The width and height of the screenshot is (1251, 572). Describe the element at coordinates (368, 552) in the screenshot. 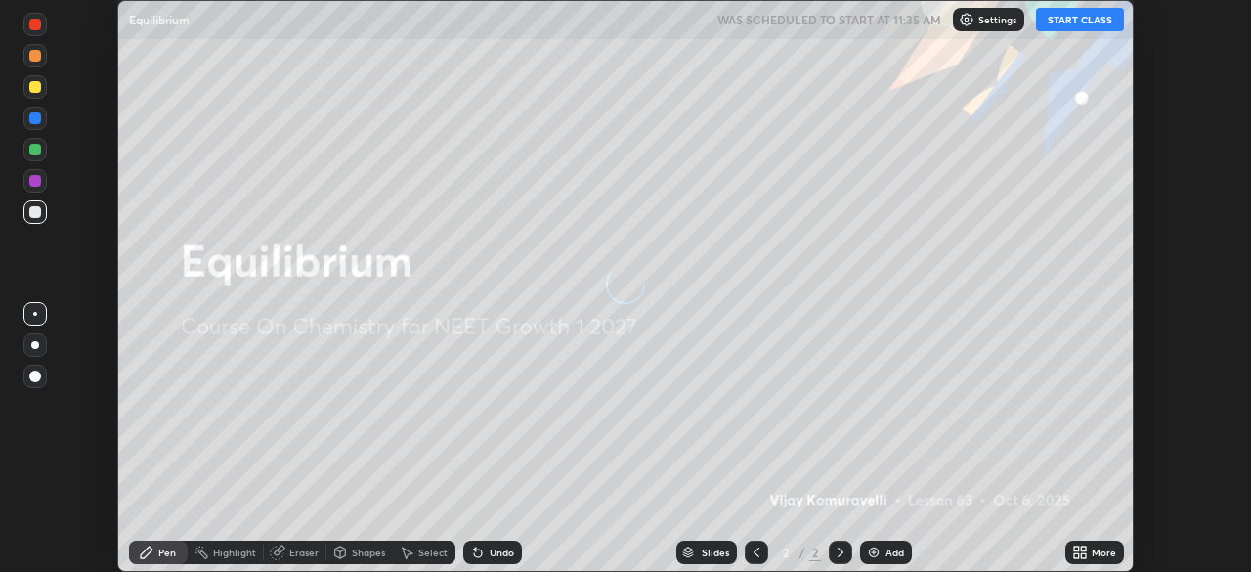

I see `div: Shapes` at that location.